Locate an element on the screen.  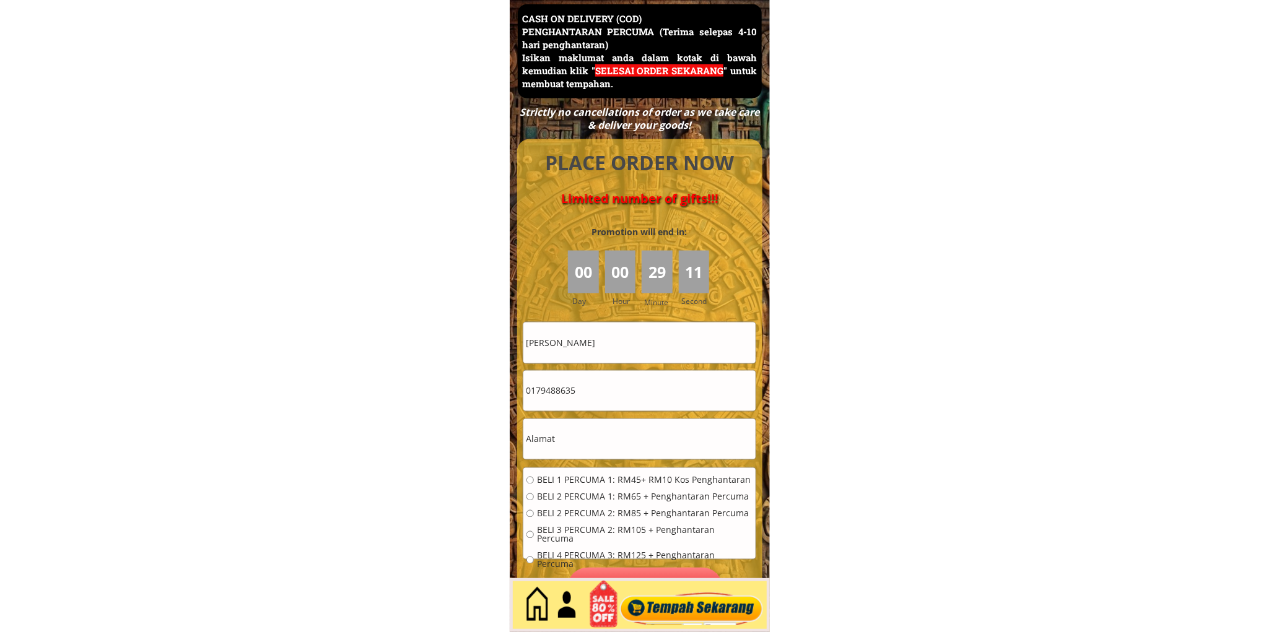
div: Strictly no cancellations of order as we take care & deliver your goods! is located at coordinates (639, 119).